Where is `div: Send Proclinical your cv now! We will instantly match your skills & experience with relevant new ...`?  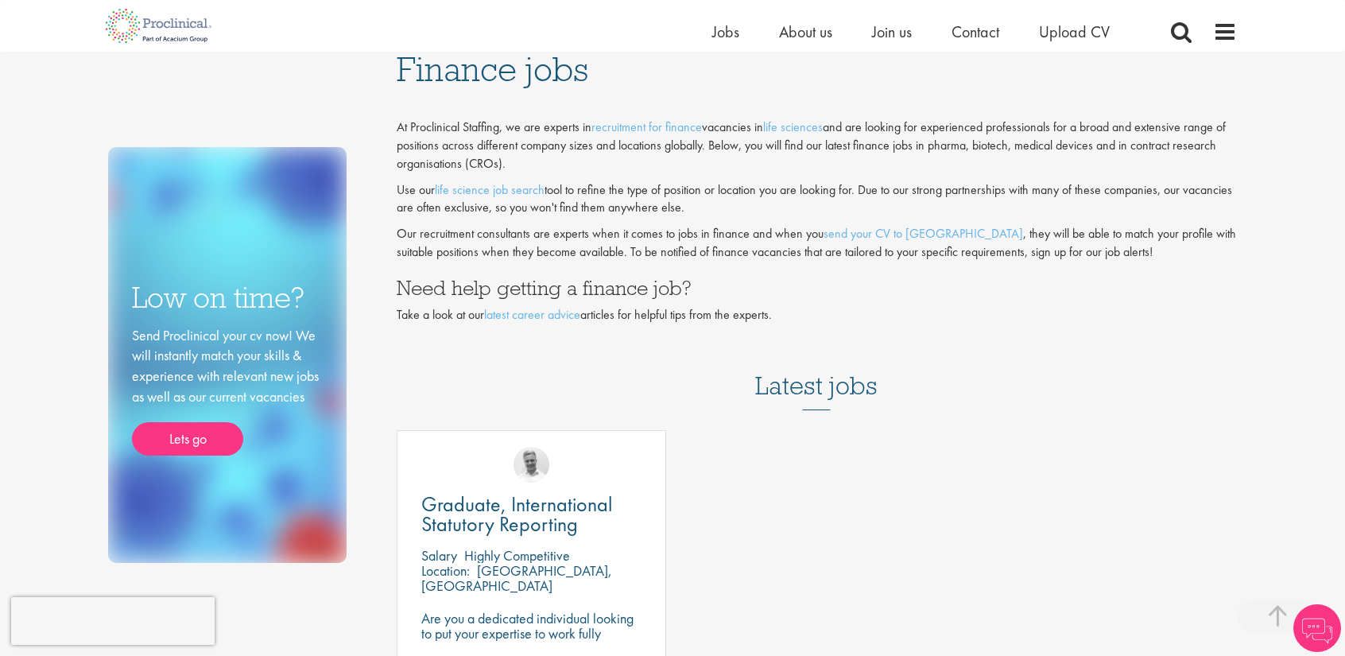 div: Send Proclinical your cv now! We will instantly match your skills & experience with relevant new ... is located at coordinates (227, 390).